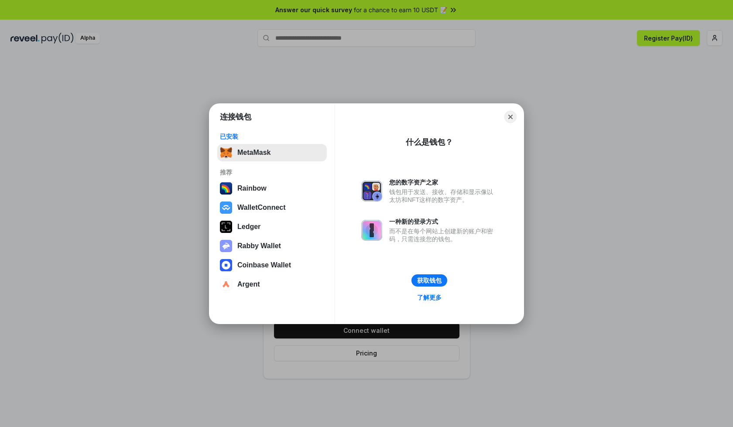 This screenshot has width=733, height=427. I want to click on button: MetaMask, so click(272, 153).